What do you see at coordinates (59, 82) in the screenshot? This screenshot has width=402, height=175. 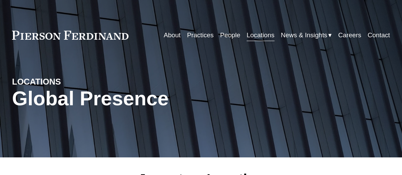 I see `h4: LOCATIONS` at bounding box center [59, 82].